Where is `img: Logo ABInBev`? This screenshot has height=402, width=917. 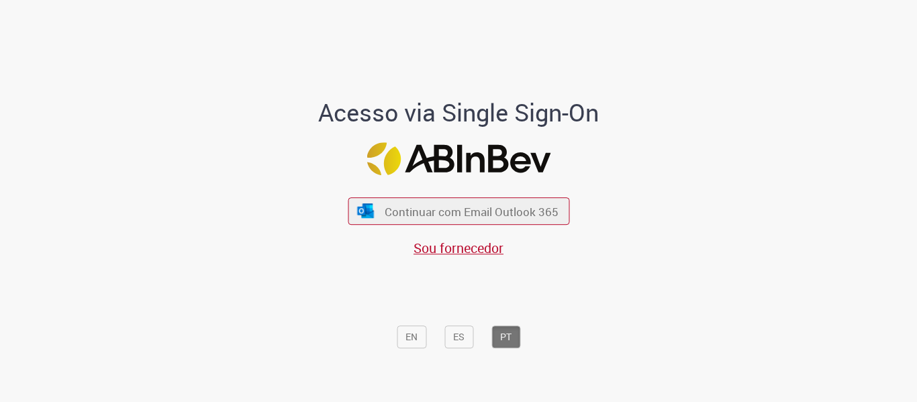
img: Logo ABInBev is located at coordinates (458, 158).